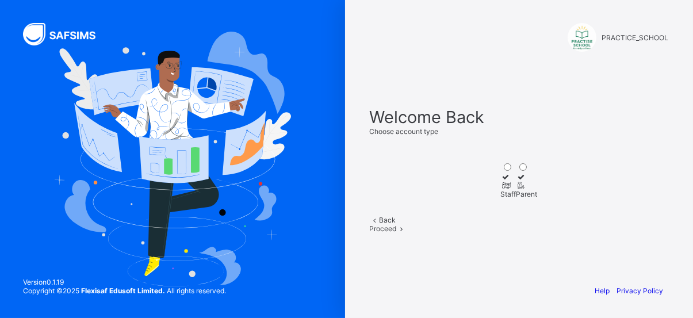 This screenshot has width=693, height=318. I want to click on div: Parent, so click(527, 194).